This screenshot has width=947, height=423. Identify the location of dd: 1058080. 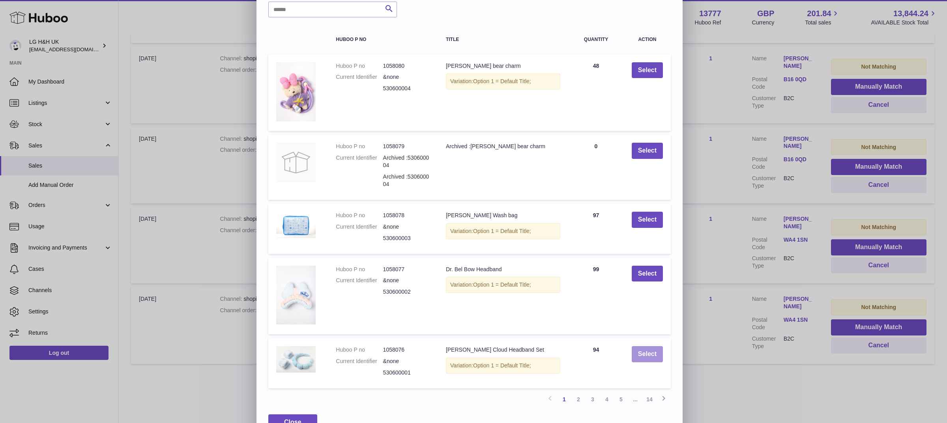
(406, 66).